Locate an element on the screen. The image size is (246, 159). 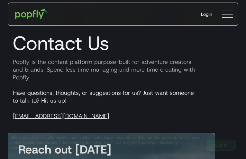
a: Got It! is located at coordinates (222, 145).